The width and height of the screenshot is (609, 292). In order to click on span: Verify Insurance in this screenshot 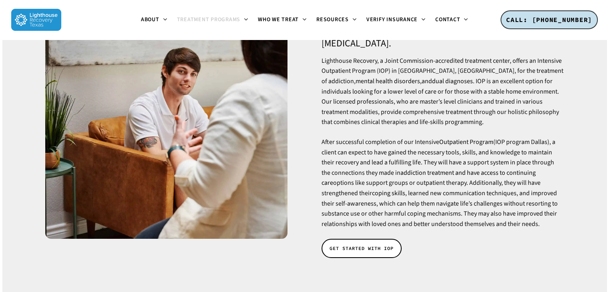, I will do `click(392, 20)`.